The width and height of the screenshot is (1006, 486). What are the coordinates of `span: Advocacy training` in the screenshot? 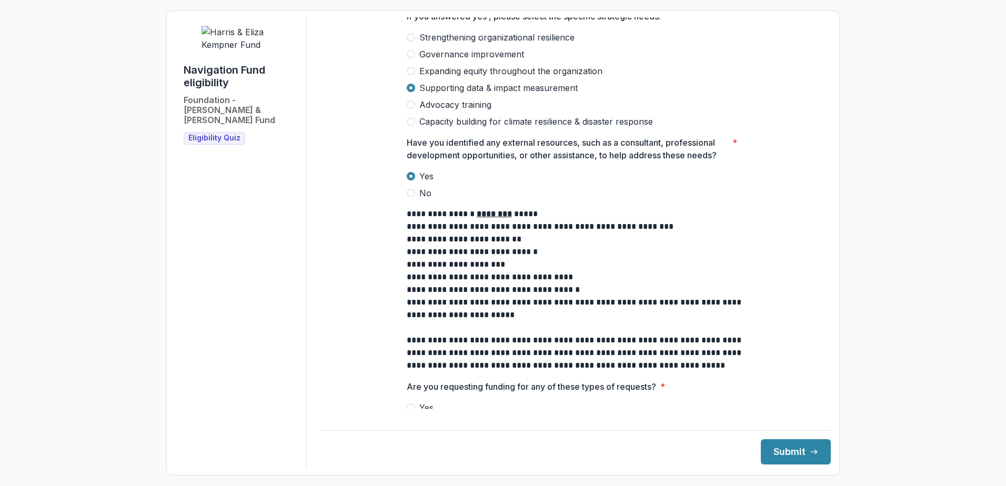 It's located at (455, 105).